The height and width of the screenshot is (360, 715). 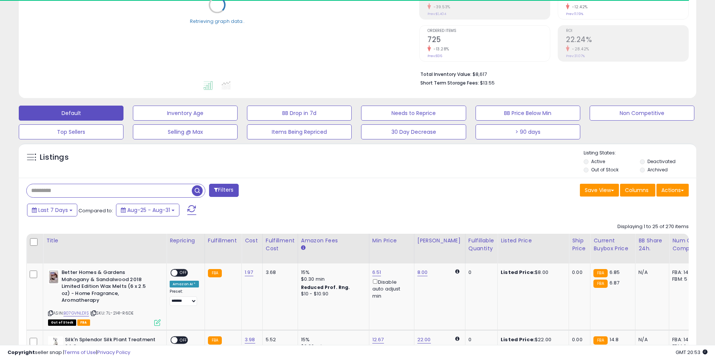 I want to click on button: BB Drop in 7d, so click(x=299, y=113).